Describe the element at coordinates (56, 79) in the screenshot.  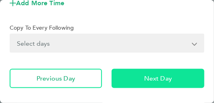
I see `span: Previous Day` at that location.